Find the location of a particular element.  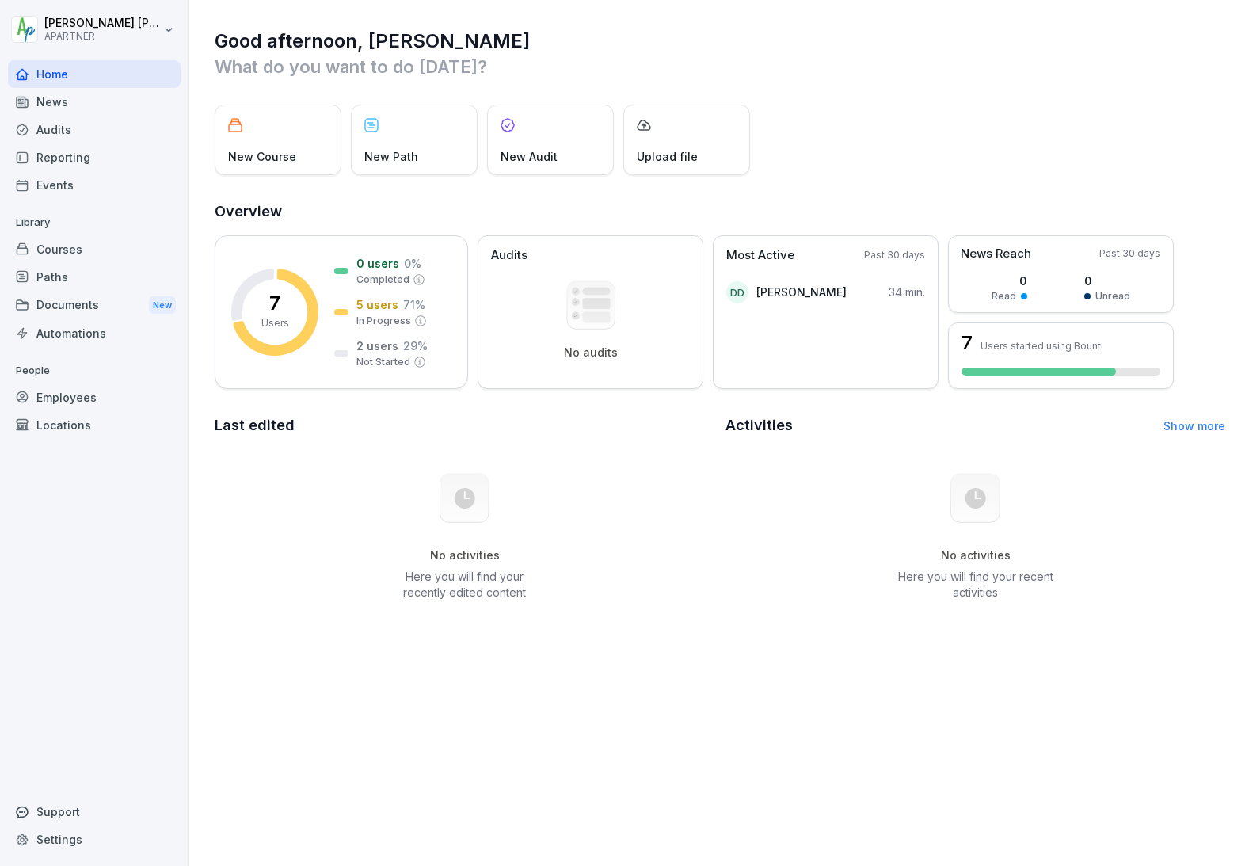

p: 71 % is located at coordinates (414, 304).